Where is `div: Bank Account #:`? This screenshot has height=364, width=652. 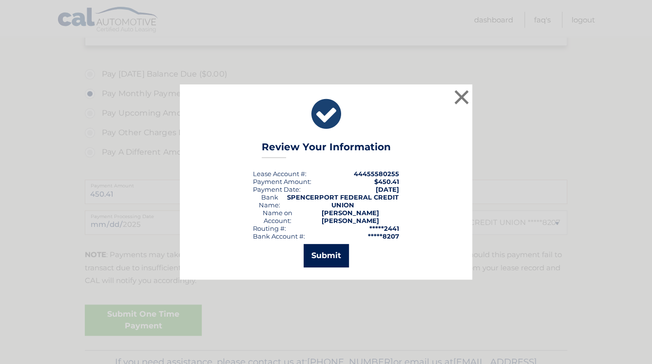
div: Bank Account #: is located at coordinates (279, 236).